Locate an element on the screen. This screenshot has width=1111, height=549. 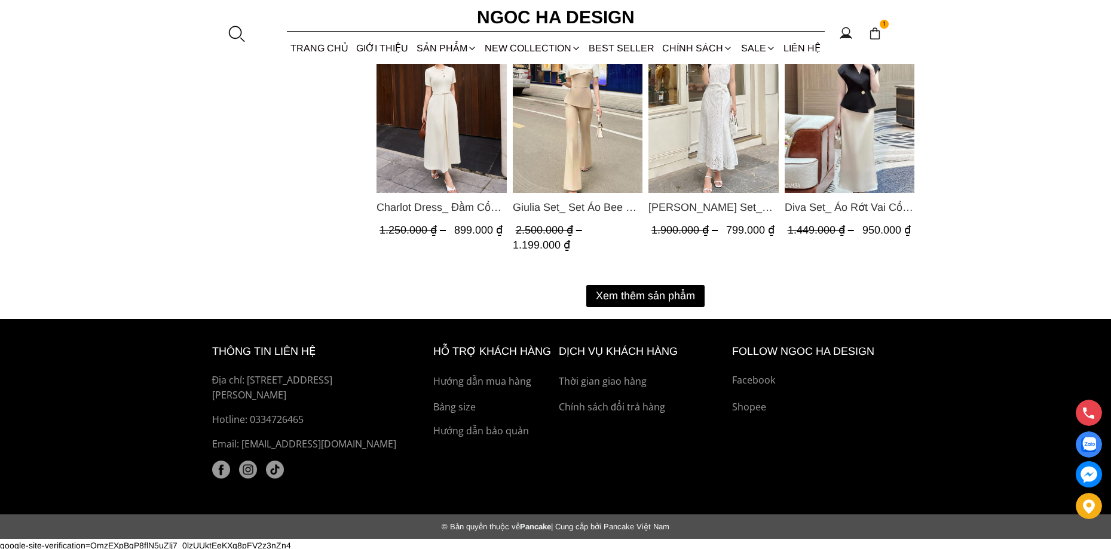
p: Shopee is located at coordinates (816, 407).